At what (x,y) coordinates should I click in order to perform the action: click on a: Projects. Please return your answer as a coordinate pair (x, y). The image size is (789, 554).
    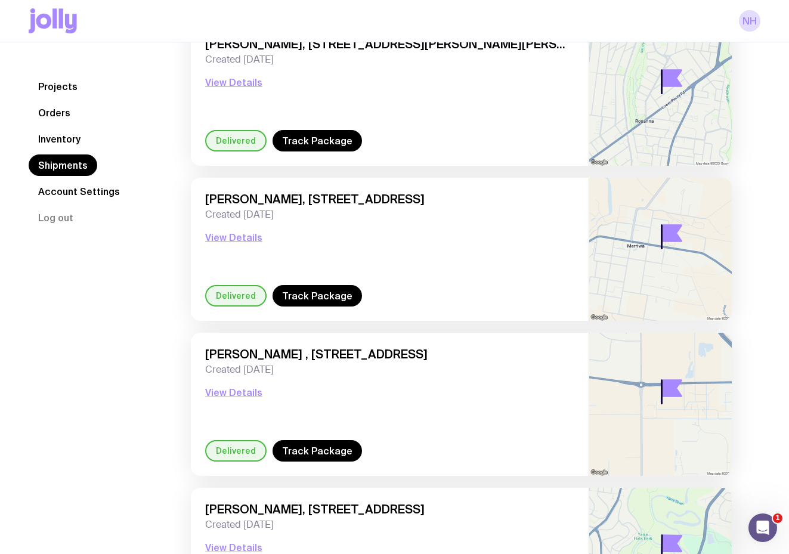
    Looking at the image, I should click on (58, 86).